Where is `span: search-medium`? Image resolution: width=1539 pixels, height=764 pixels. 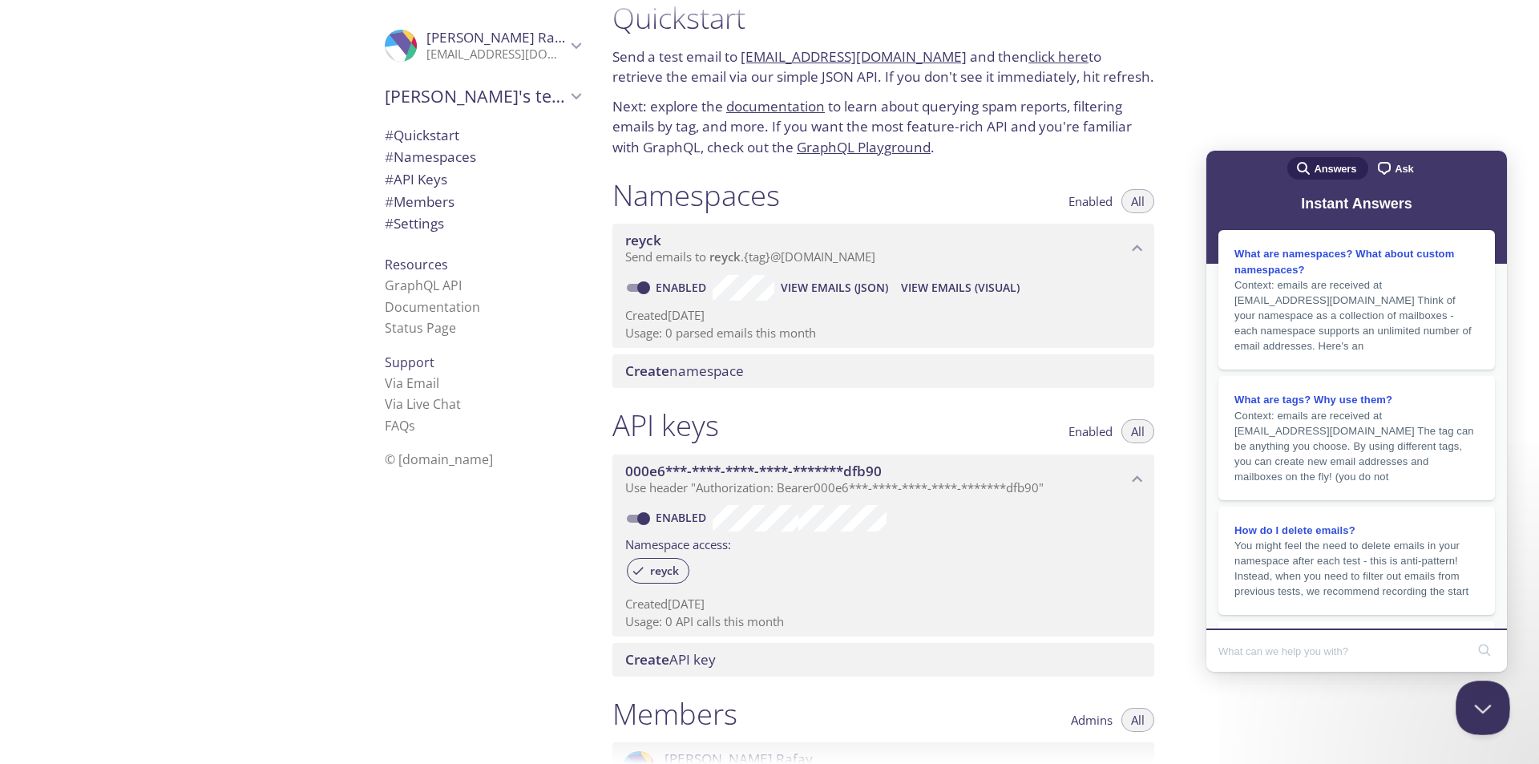 span: search-medium is located at coordinates (97, 17).